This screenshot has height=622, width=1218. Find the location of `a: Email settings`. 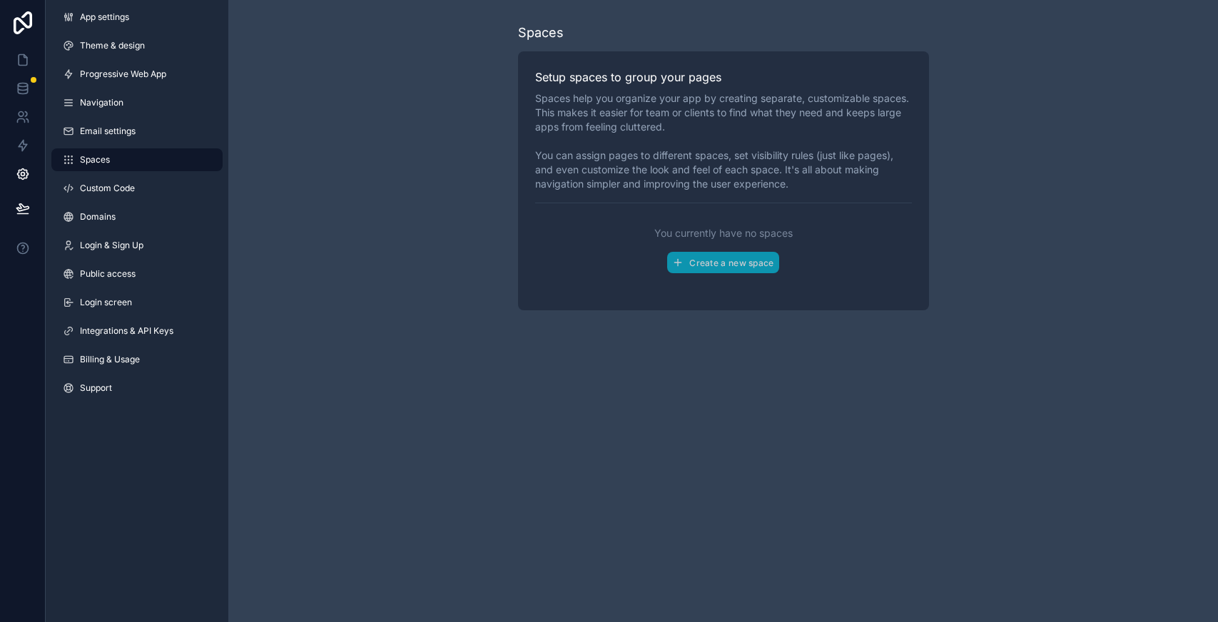

a: Email settings is located at coordinates (137, 131).